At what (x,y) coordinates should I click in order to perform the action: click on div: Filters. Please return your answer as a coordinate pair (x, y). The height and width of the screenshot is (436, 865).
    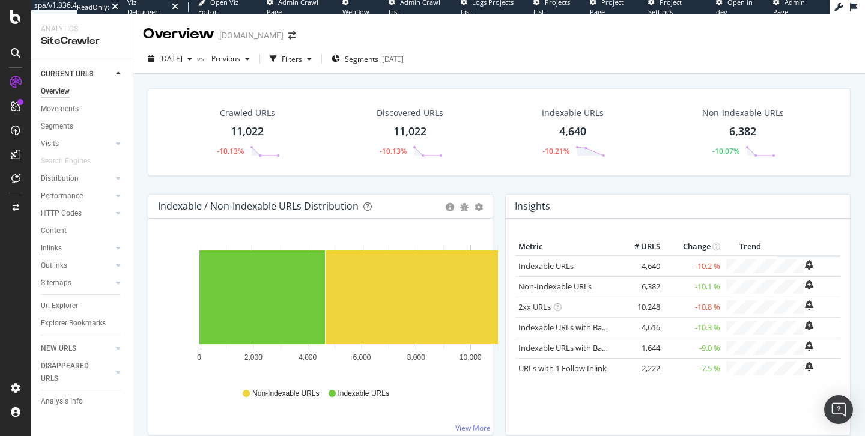
    Looking at the image, I should click on (292, 59).